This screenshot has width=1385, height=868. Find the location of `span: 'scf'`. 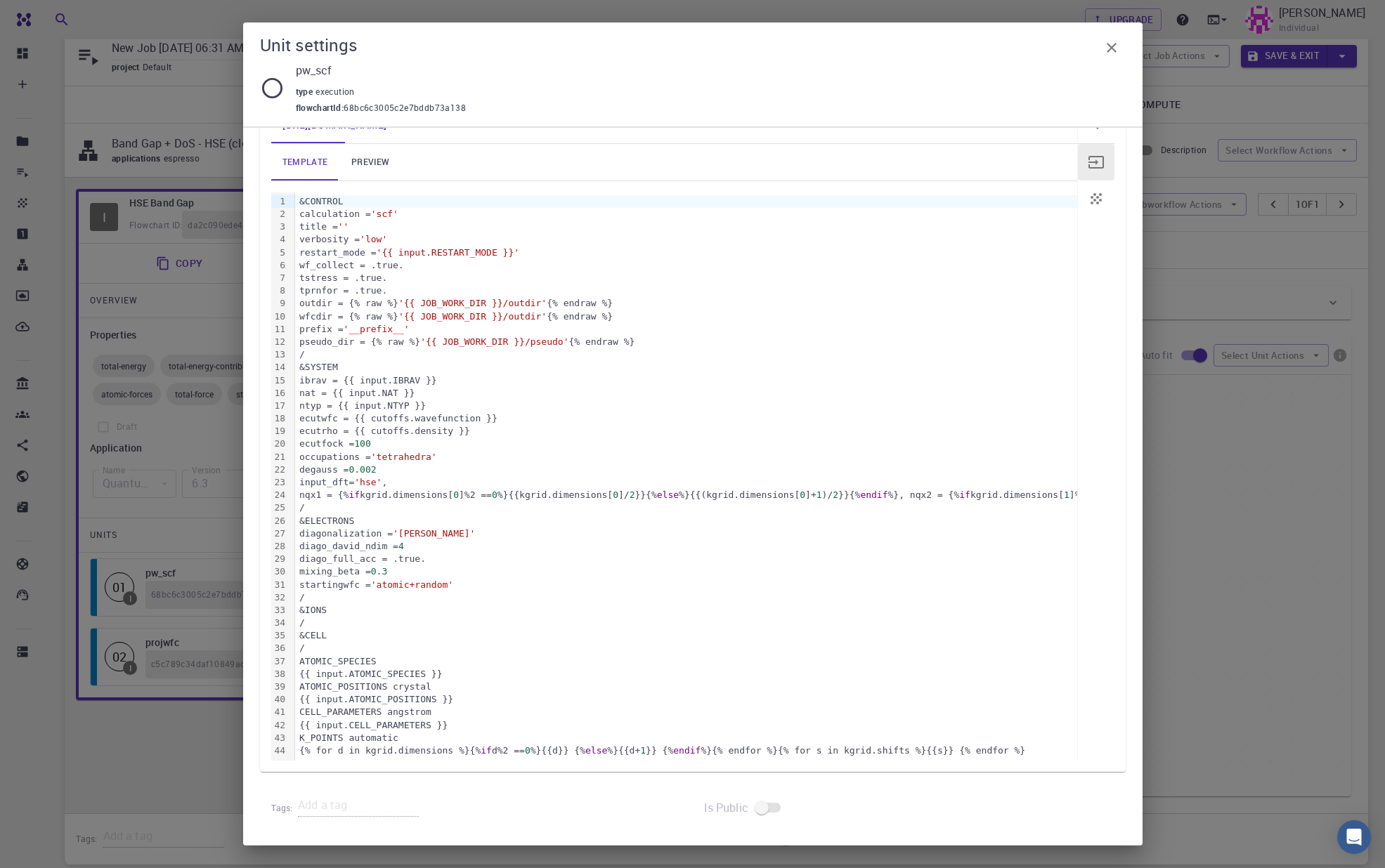

span: 'scf' is located at coordinates (384, 213).